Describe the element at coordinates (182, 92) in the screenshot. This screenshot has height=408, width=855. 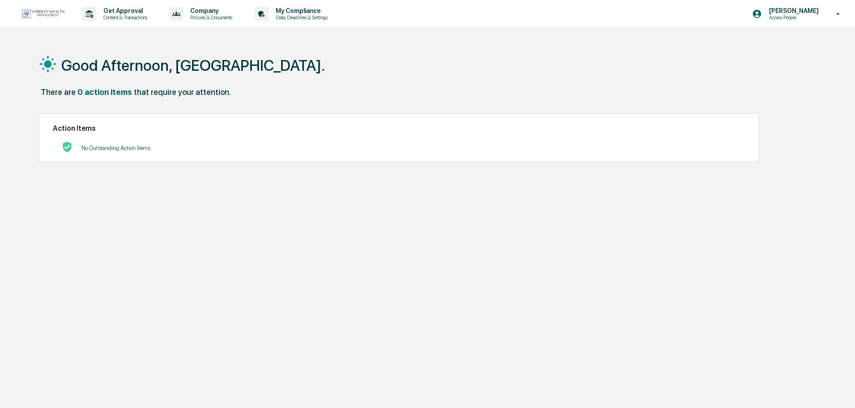
I see `div: that require your attention.` at that location.